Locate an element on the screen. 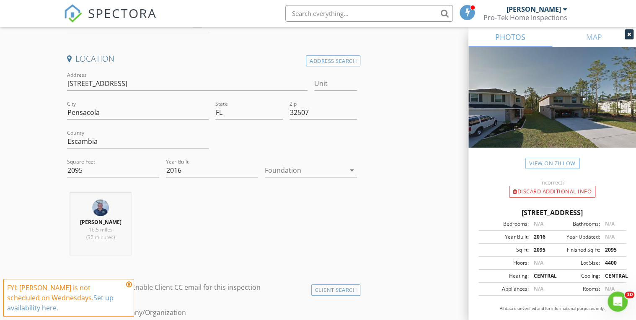  div: Bathrooms: is located at coordinates (576, 224).